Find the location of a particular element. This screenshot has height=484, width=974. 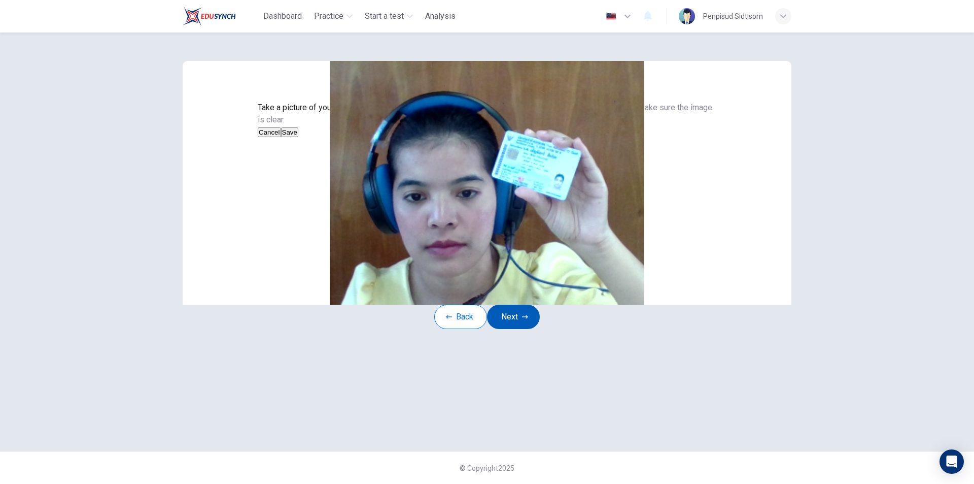

span: © Copyright 2025 is located at coordinates (487, 468).